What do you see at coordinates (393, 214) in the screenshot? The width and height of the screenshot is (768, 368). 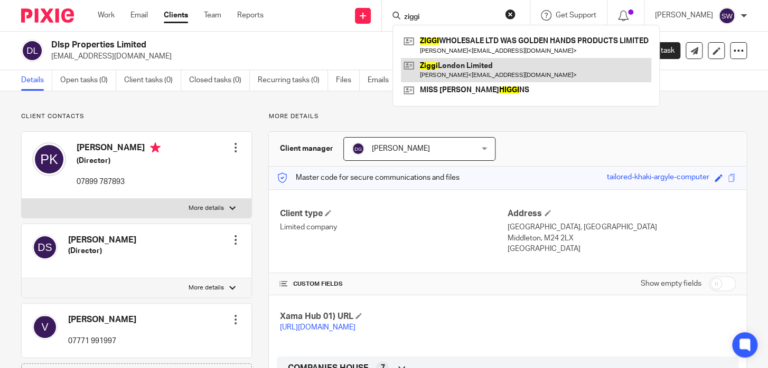 I see `h4: Client type` at bounding box center [393, 214].